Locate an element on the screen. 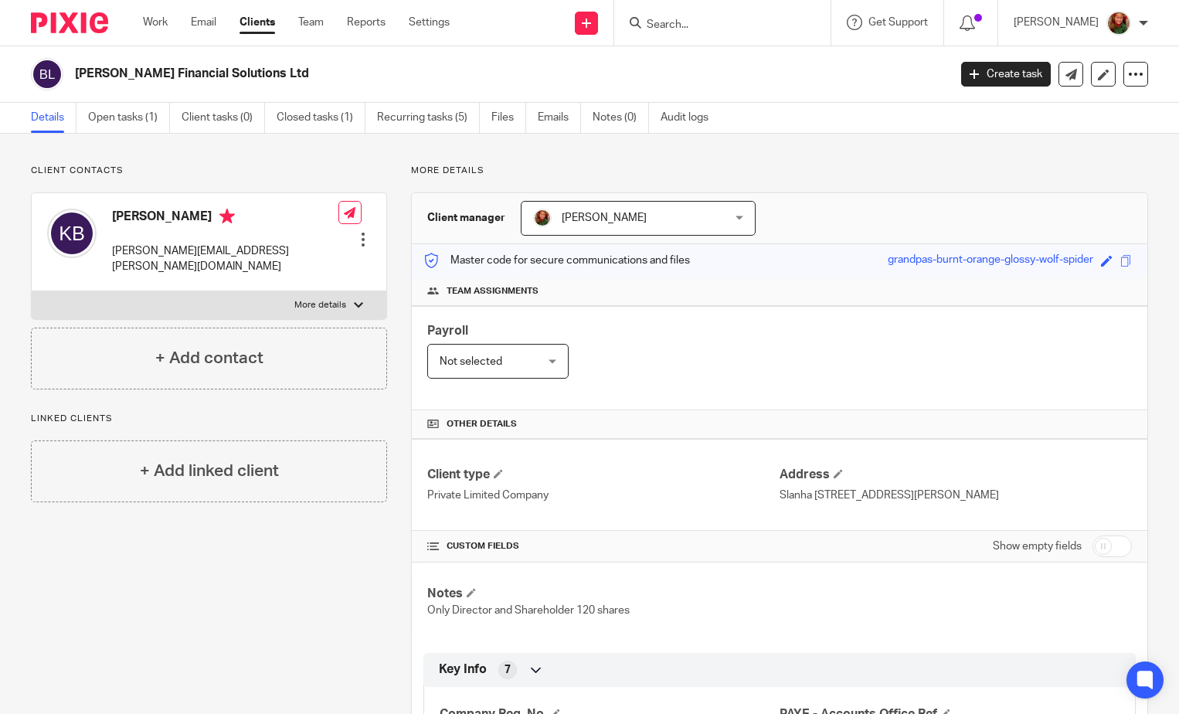  label: Show empty fields is located at coordinates (1036, 546).